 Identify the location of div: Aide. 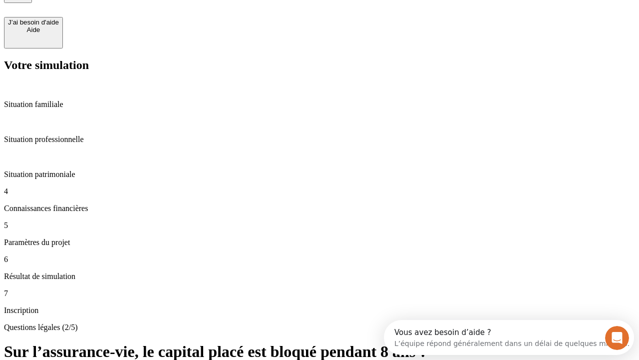
(33, 29).